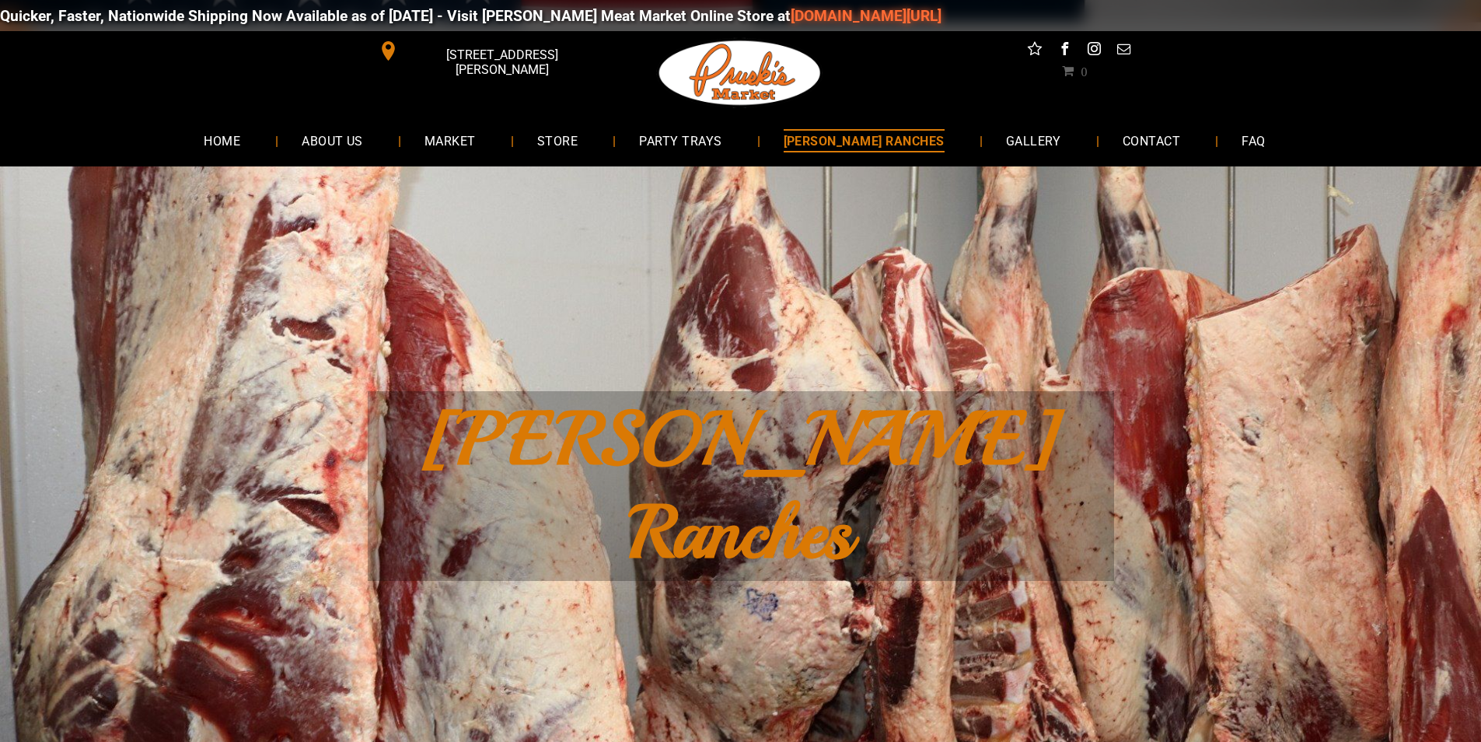 This screenshot has height=742, width=1481. What do you see at coordinates (1084, 71) in the screenshot?
I see `span: 0` at bounding box center [1084, 71].